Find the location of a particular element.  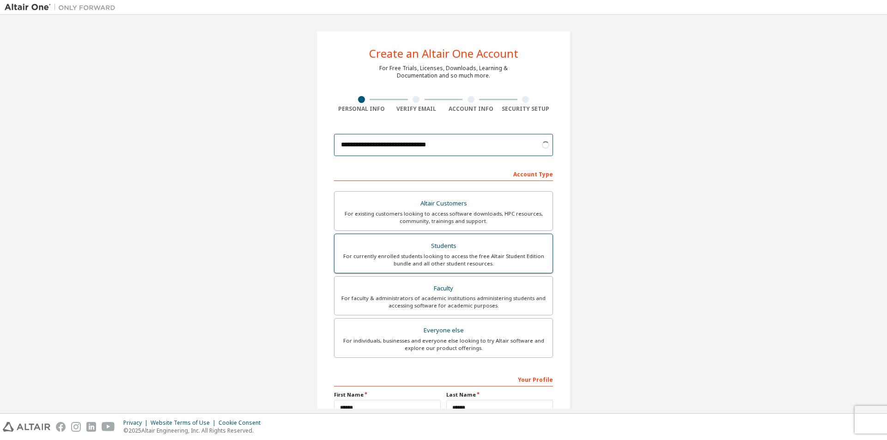

img: Altair One is located at coordinates (62, 7).